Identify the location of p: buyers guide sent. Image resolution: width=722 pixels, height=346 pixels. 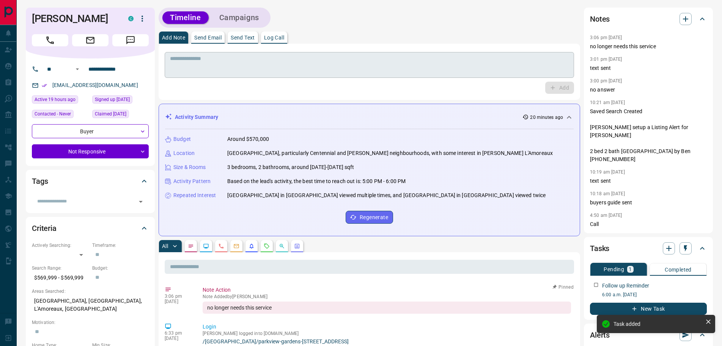
(649, 202).